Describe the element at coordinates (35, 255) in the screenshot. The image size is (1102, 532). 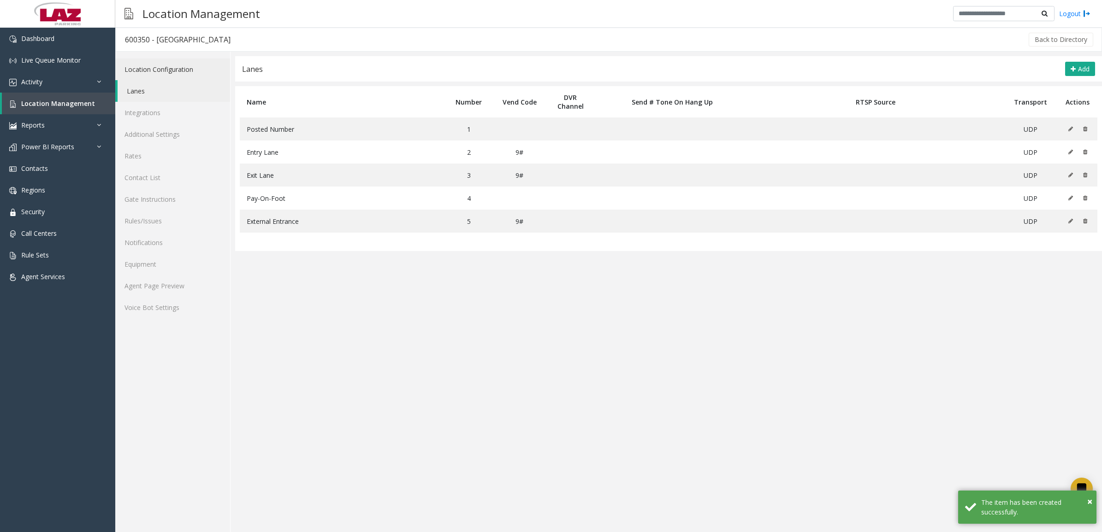
I see `span: Rule Sets` at that location.